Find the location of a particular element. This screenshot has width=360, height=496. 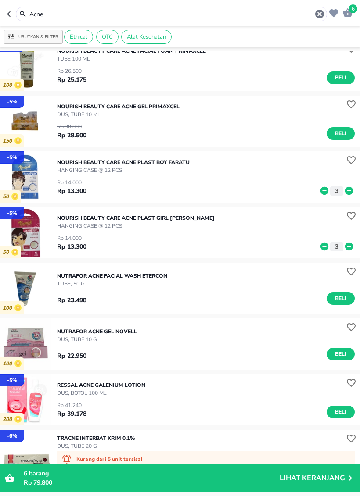

span: Alat Kesehatan is located at coordinates (146, 37).